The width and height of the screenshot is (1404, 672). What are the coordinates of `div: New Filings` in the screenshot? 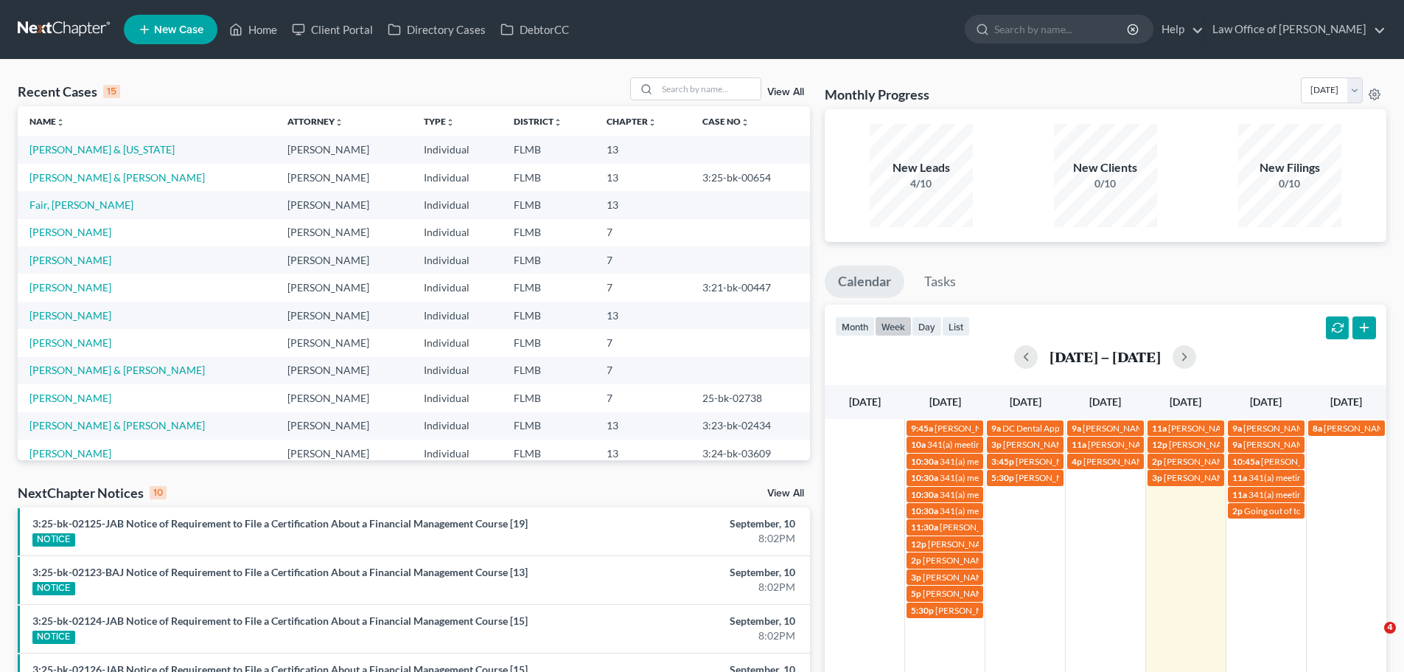 It's located at (1290, 167).